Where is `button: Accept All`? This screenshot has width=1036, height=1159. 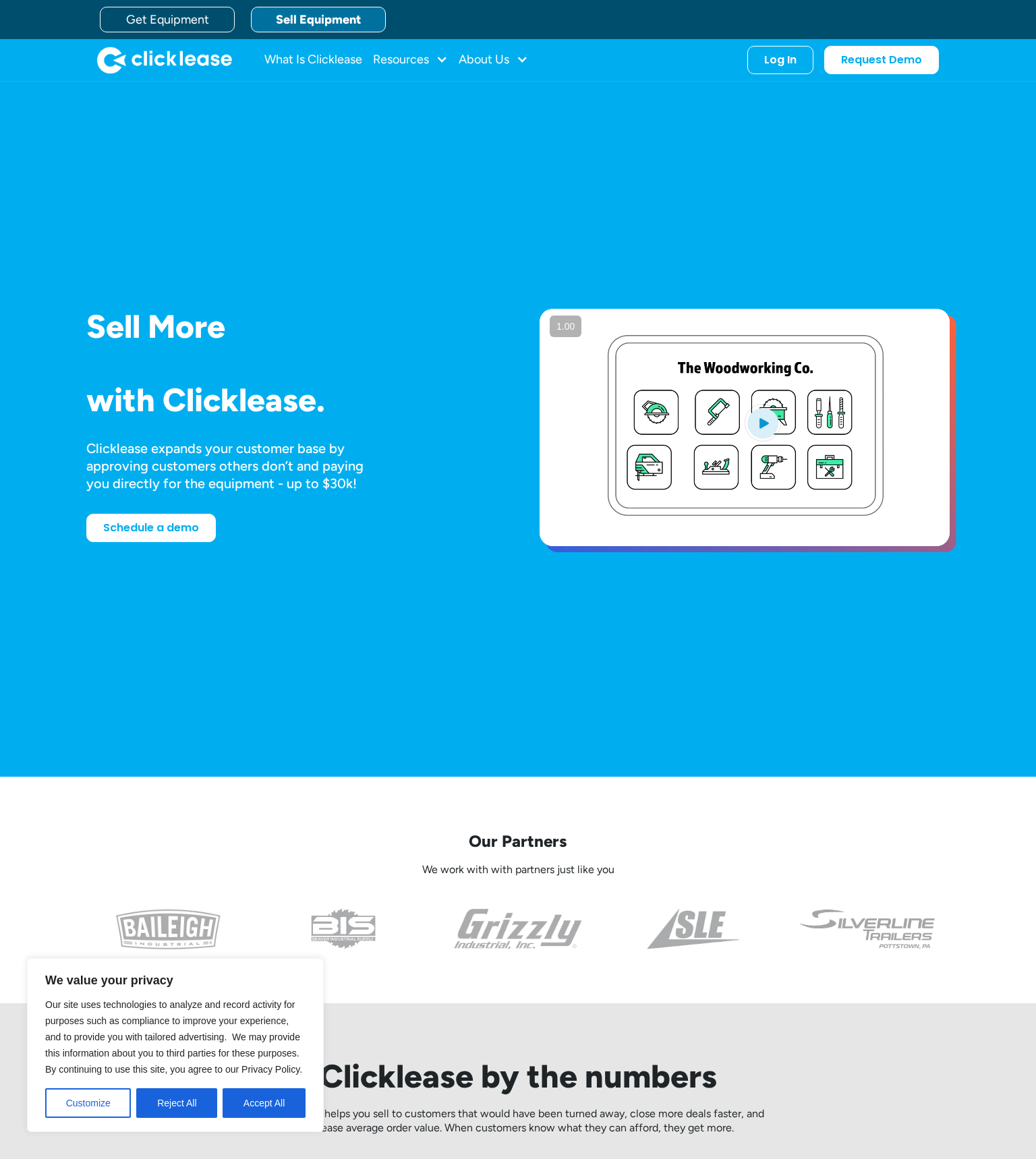 button: Accept All is located at coordinates (263, 1103).